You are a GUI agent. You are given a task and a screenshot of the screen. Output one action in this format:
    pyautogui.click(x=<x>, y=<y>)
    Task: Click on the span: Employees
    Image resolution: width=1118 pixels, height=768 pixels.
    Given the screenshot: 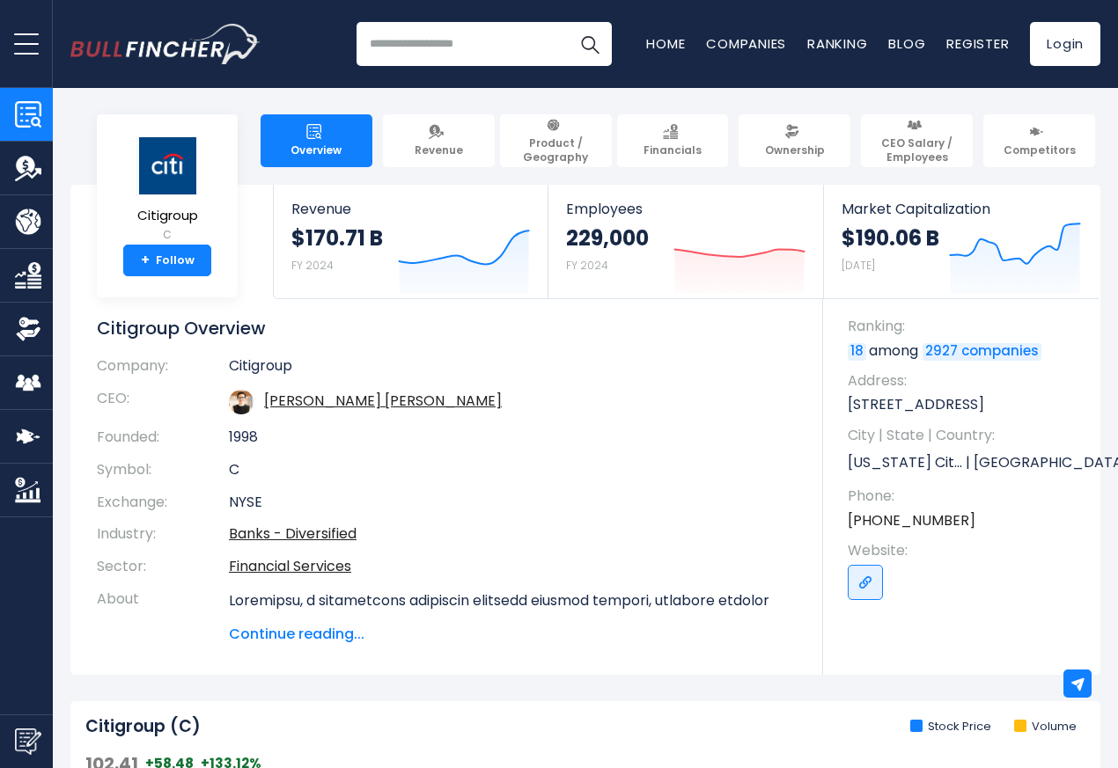 What is the action you would take?
    pyautogui.click(x=685, y=209)
    